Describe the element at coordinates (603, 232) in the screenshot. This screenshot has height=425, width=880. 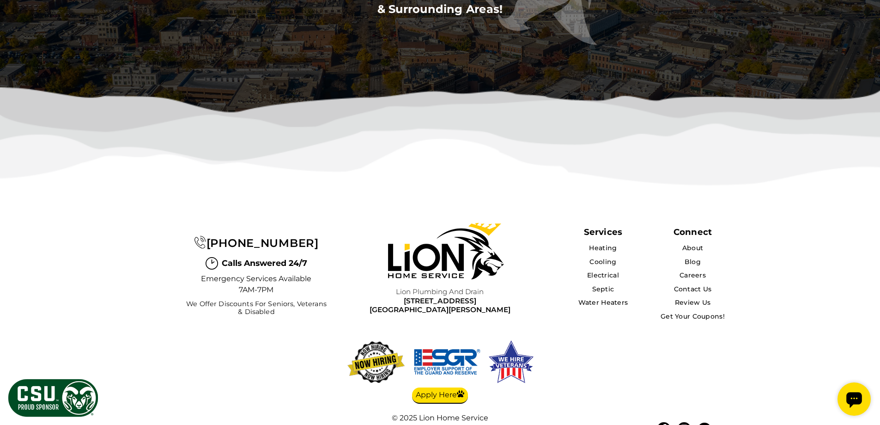
I see `span: Services` at that location.